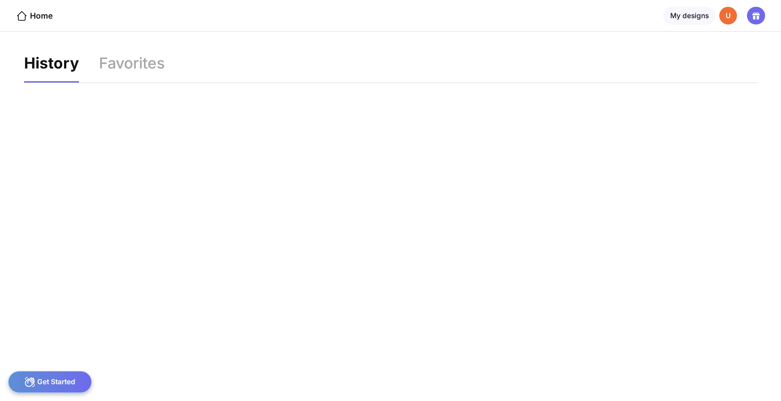 Image resolution: width=781 pixels, height=401 pixels. I want to click on div: U, so click(728, 16).